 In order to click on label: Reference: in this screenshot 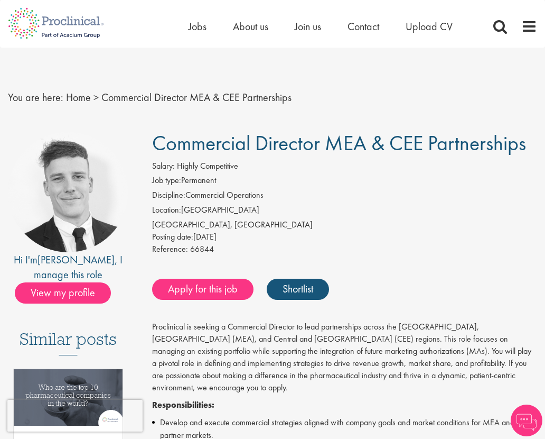, I will do `click(170, 249)`.